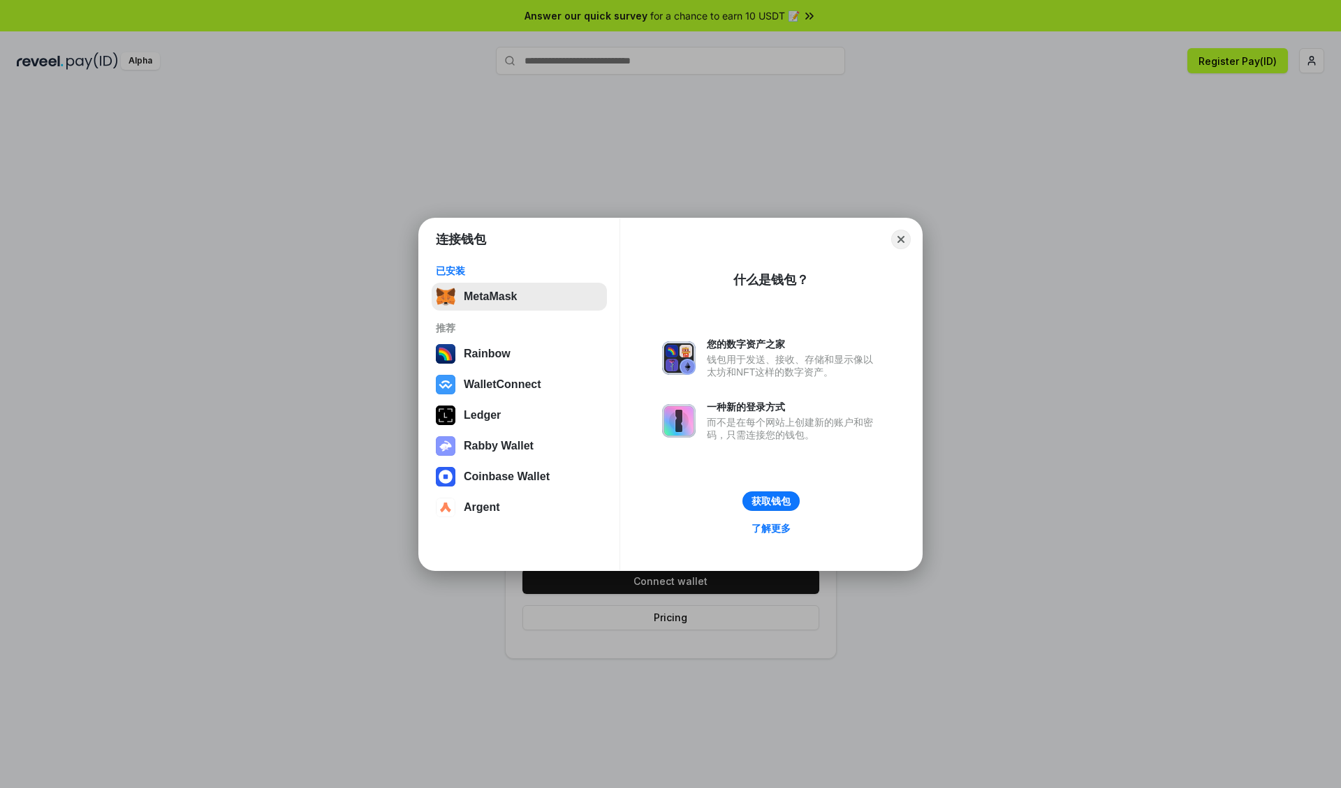  Describe the element at coordinates (519, 385) in the screenshot. I see `button: WalletConnect` at that location.